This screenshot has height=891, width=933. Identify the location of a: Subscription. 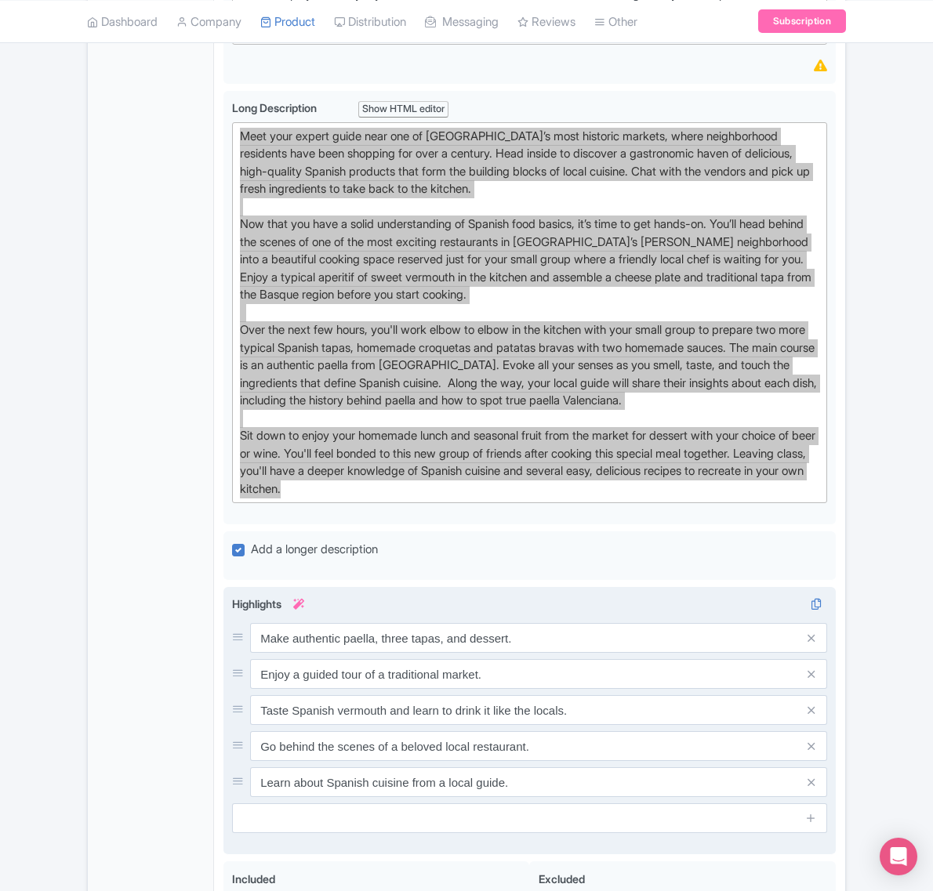
(802, 21).